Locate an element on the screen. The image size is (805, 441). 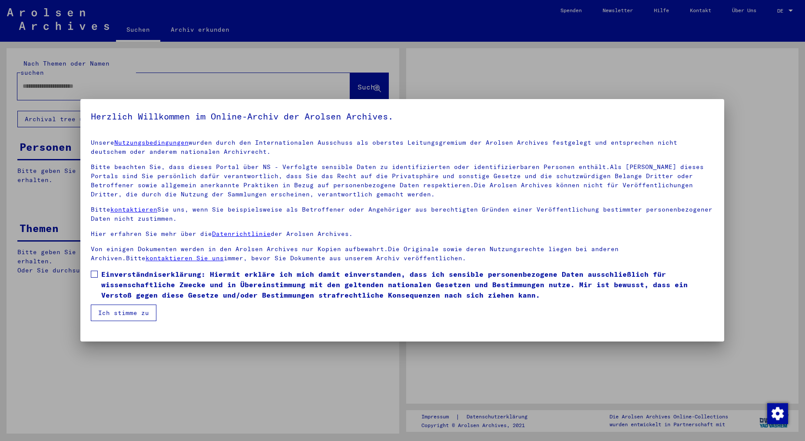
a: Datenrichtlinie is located at coordinates (241, 234).